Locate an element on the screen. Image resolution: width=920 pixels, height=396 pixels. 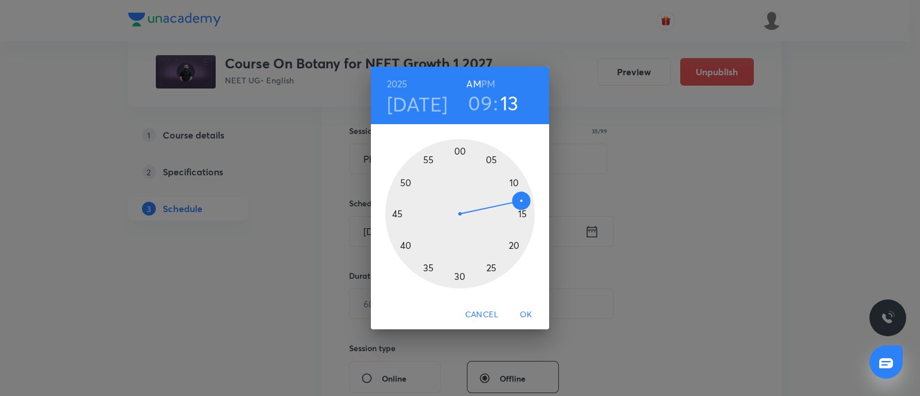
button: OK is located at coordinates (526, 314).